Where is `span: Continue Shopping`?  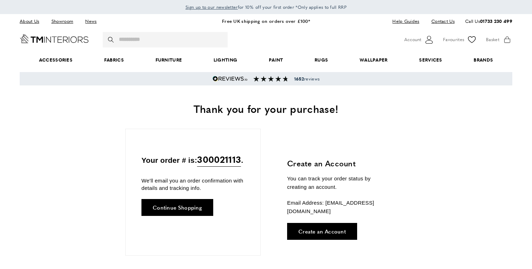
span: Continue Shopping is located at coordinates (177, 207).